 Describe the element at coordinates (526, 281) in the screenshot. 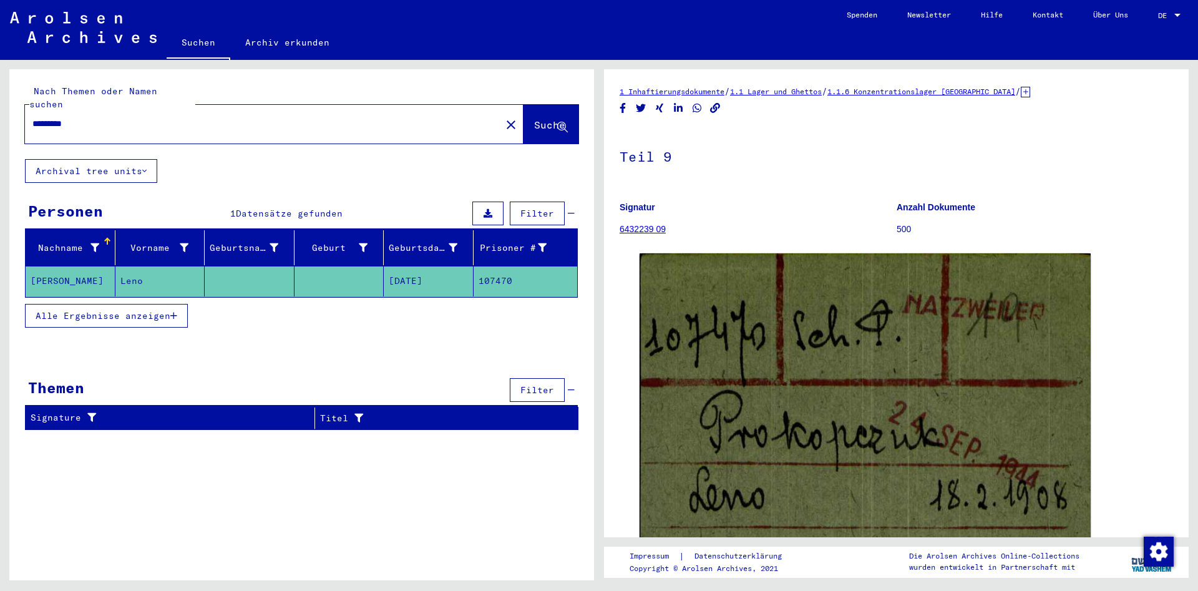

I see `mat-cell: 107470` at that location.